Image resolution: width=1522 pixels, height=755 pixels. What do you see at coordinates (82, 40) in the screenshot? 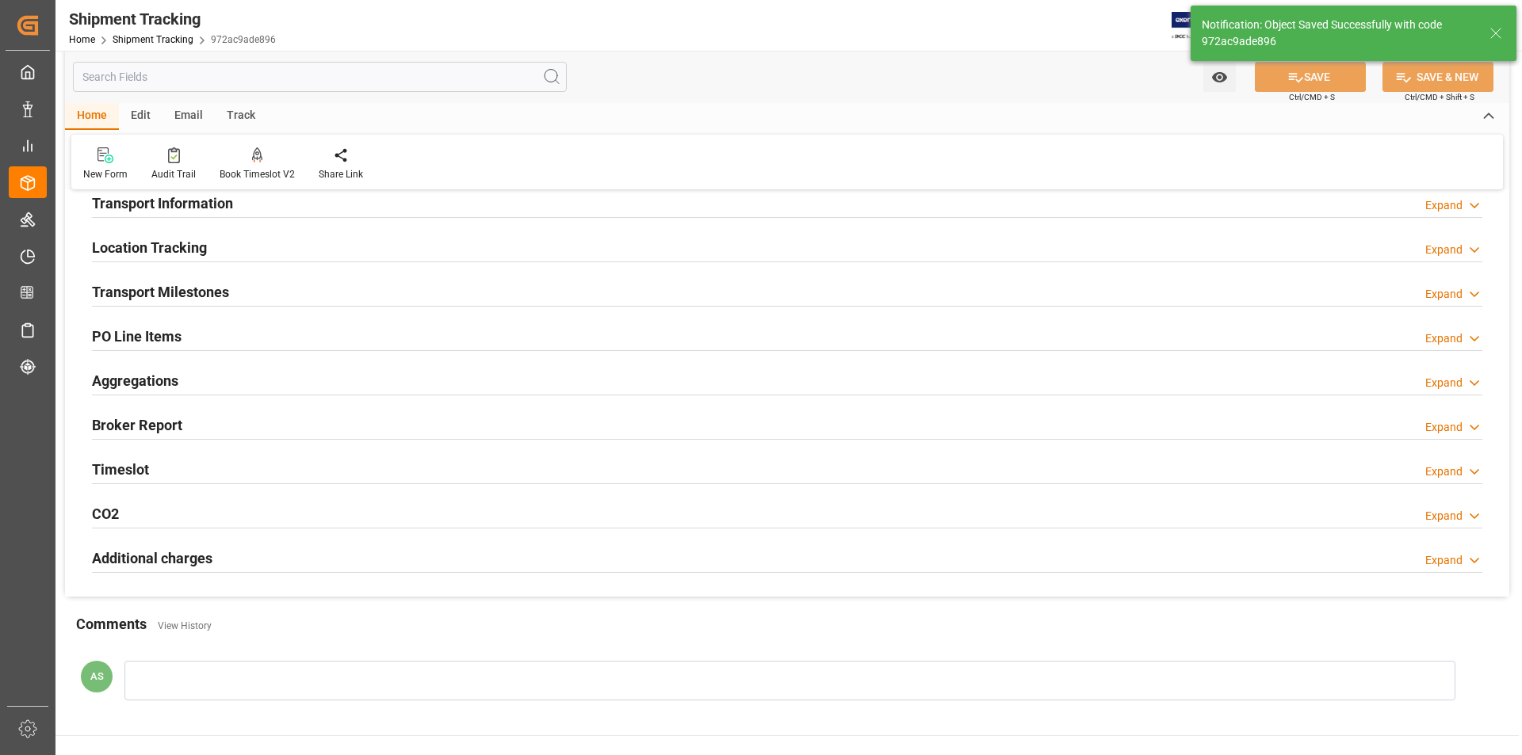
I see `a: Home` at bounding box center [82, 40].